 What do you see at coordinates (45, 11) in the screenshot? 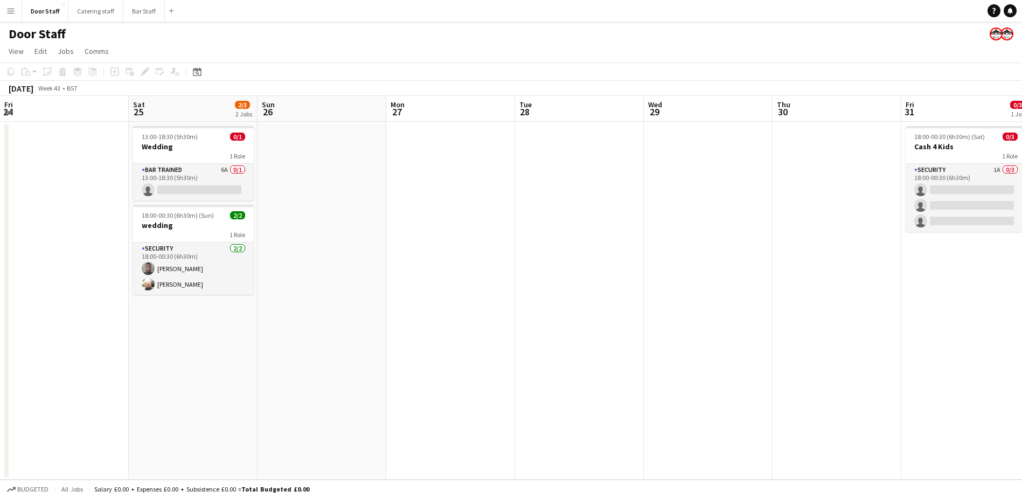
I see `button: Door Staff` at bounding box center [45, 11].